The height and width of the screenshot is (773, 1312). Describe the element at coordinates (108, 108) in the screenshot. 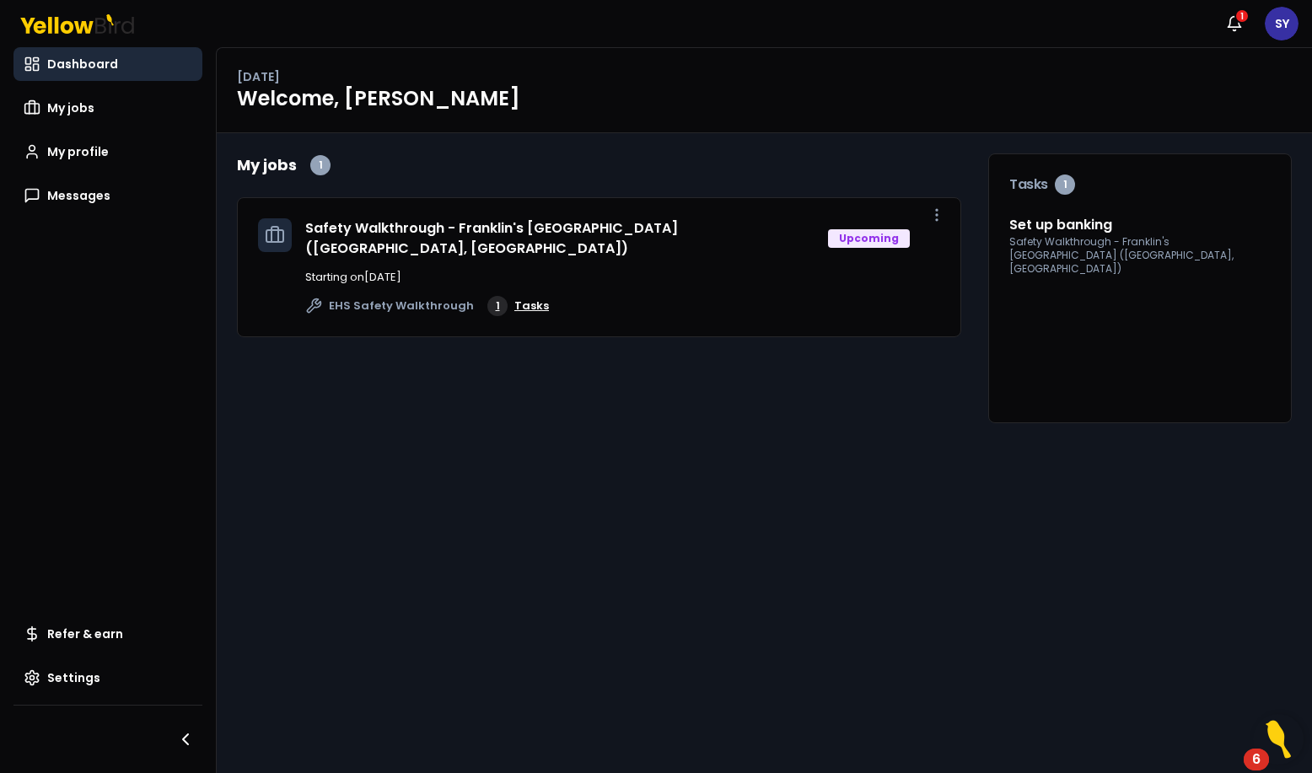

I see `a: My jobs` at that location.